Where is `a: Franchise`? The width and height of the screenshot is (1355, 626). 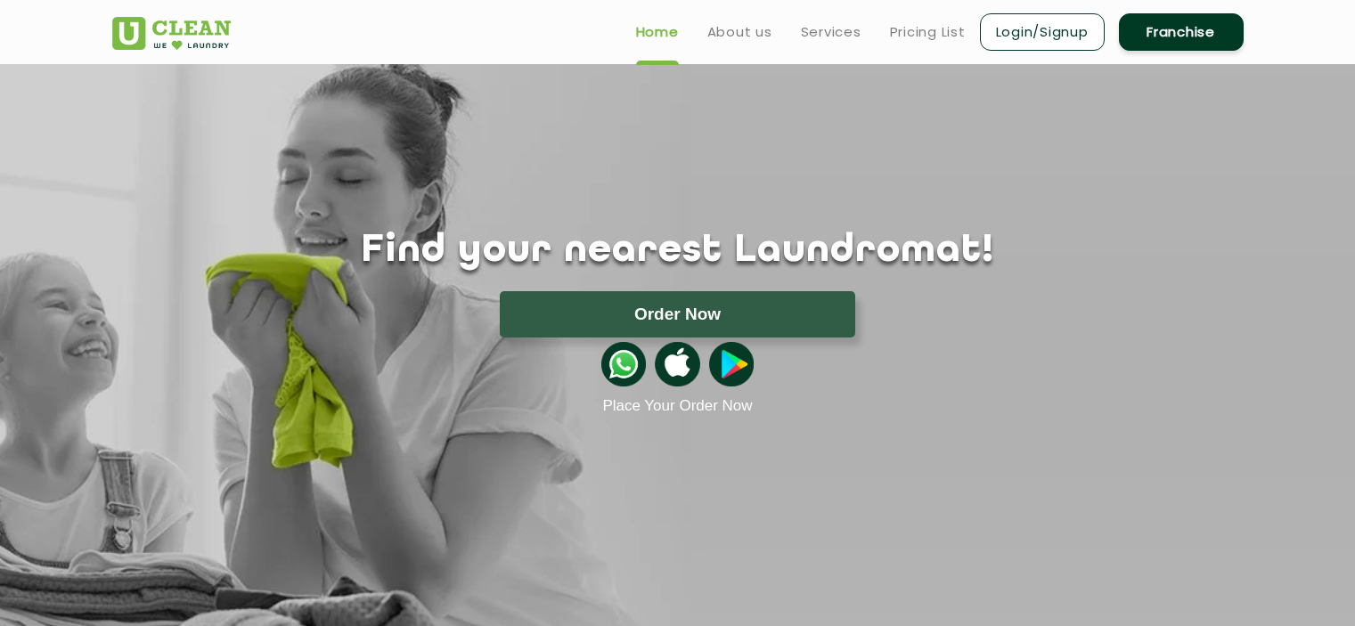
a: Franchise is located at coordinates (1181, 32).